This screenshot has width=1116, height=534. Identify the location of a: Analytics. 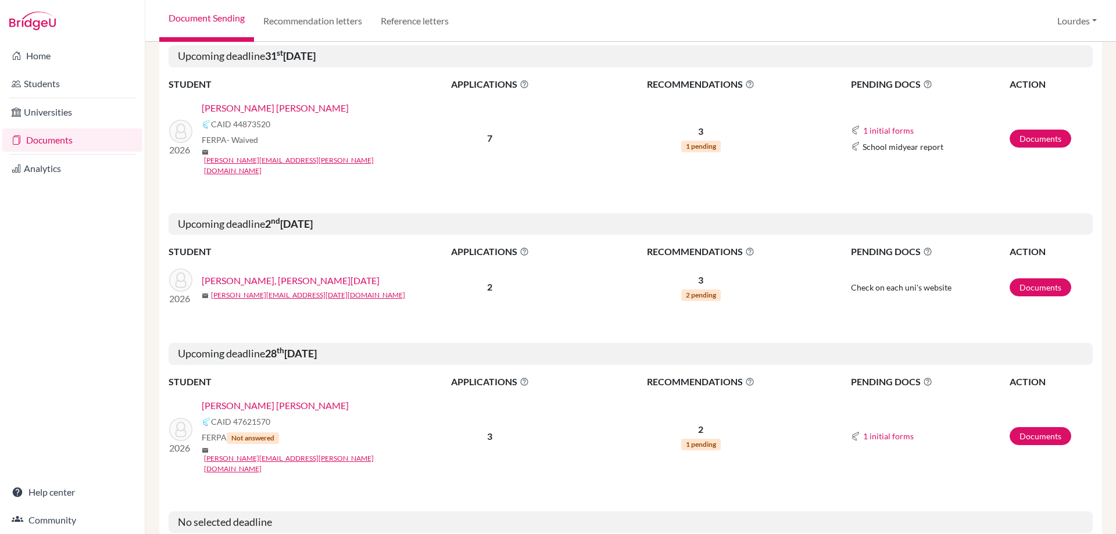
(72, 169).